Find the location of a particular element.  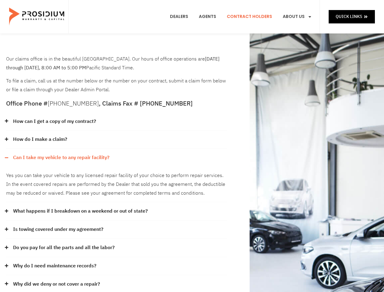

div: What happens if I breakdown on a weekend or out of state? is located at coordinates (116, 211).